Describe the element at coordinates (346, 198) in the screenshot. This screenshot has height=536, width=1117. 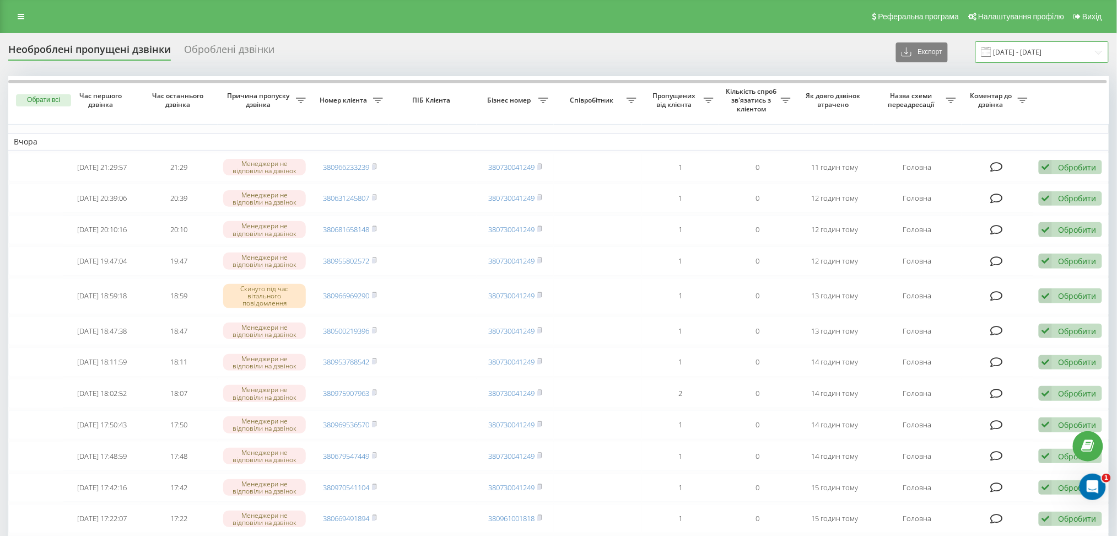
I see `a: 380631245807` at that location.